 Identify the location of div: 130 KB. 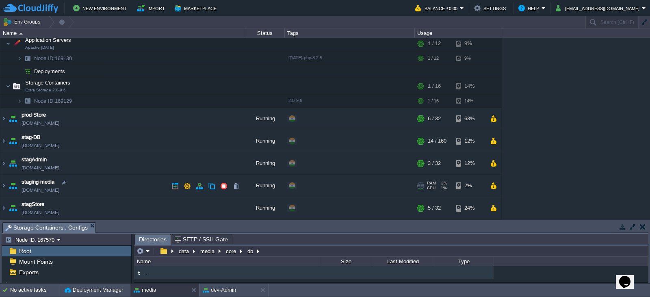
(345, 285).